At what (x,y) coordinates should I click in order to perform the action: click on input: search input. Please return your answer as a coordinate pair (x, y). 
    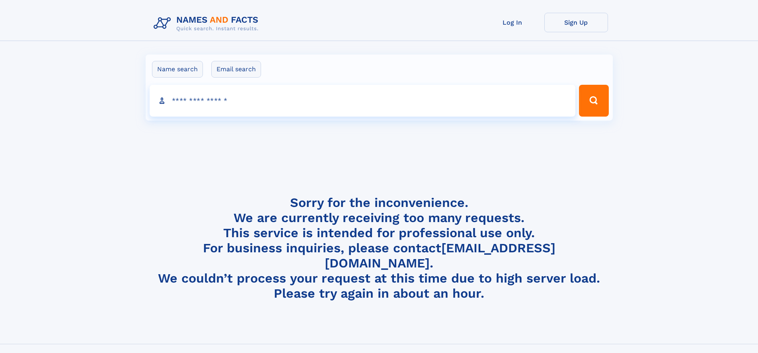
    Looking at the image, I should click on (362, 101).